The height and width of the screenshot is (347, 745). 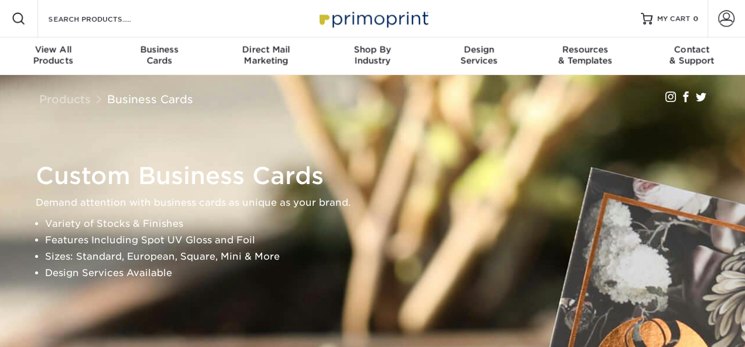 What do you see at coordinates (692, 50) in the screenshot?
I see `span: Contact` at bounding box center [692, 50].